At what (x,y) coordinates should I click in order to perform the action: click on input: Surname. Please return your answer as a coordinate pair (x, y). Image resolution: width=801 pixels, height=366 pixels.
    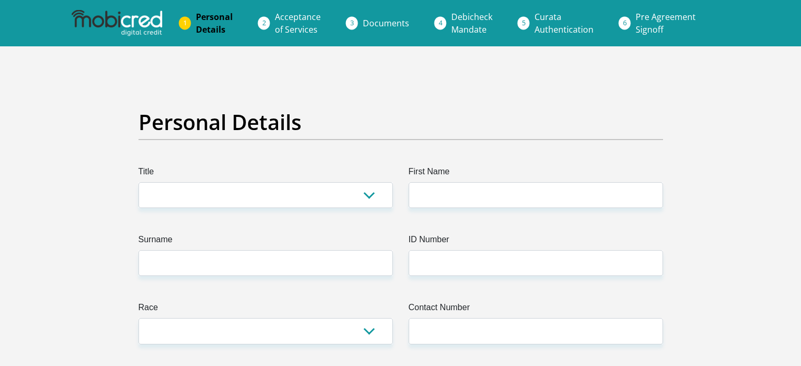
    Looking at the image, I should click on (265, 263).